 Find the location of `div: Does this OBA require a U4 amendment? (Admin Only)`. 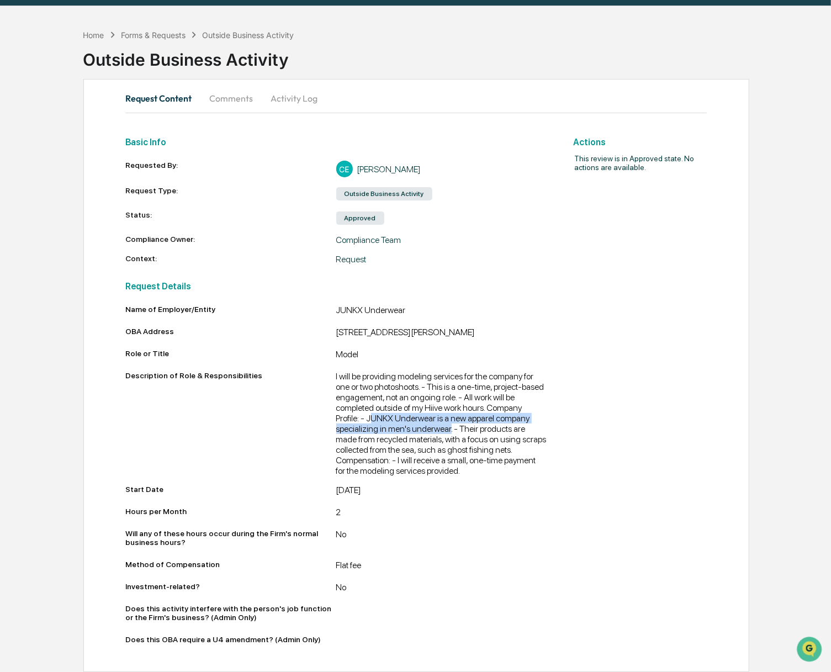

div: Does this OBA require a U4 amendment? (Admin Only) is located at coordinates (231, 639).